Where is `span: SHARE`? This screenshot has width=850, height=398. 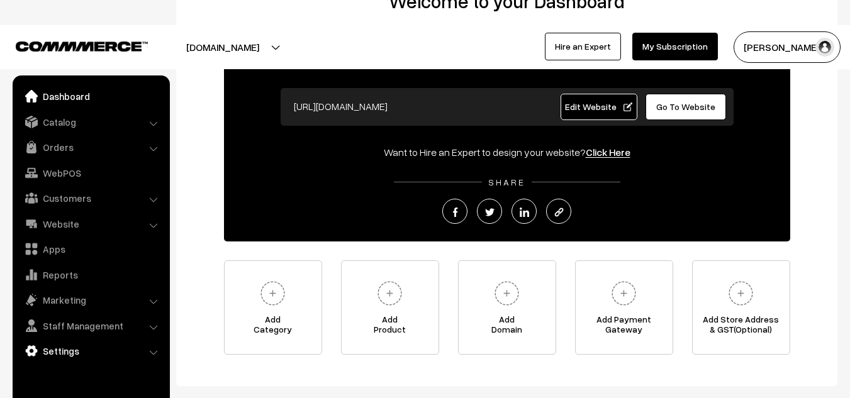 span: SHARE is located at coordinates (506, 182).